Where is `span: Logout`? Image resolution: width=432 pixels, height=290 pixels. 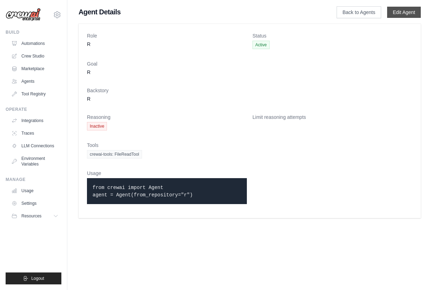 span: Logout is located at coordinates (38, 278).